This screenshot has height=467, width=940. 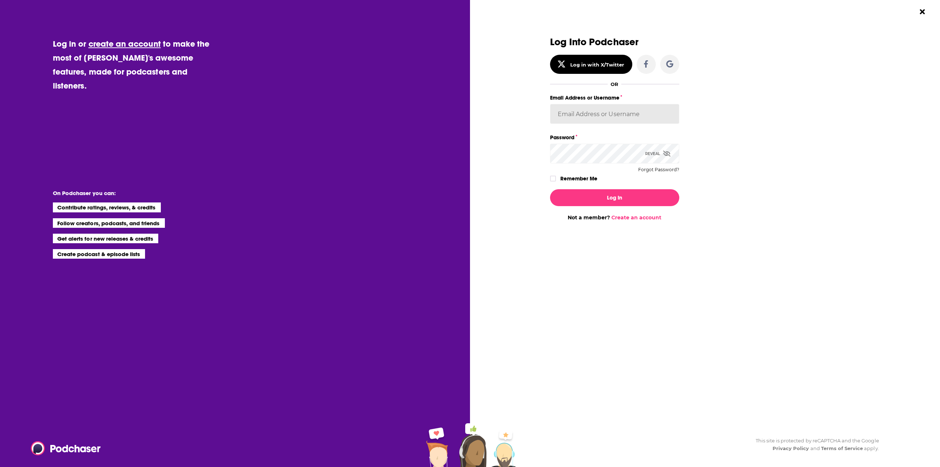 What do you see at coordinates (614, 217) in the screenshot?
I see `div: Not a member?` at bounding box center [614, 217].